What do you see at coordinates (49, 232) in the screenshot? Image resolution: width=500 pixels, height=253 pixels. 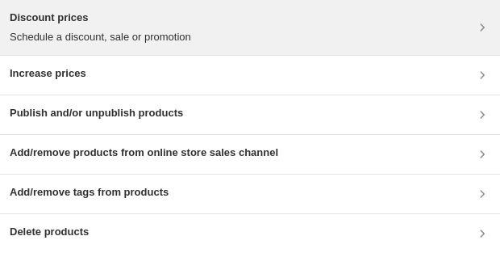 I see `h3: Delete products` at bounding box center [49, 232].